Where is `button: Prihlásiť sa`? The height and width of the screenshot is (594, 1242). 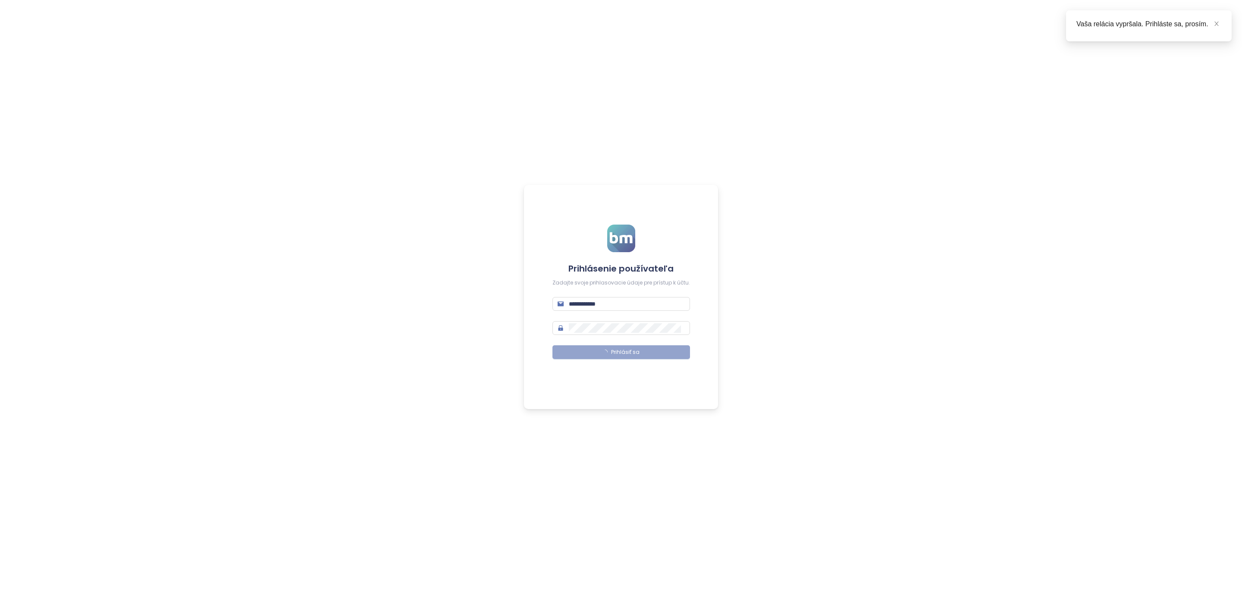 button: Prihlásiť sa is located at coordinates (621, 352).